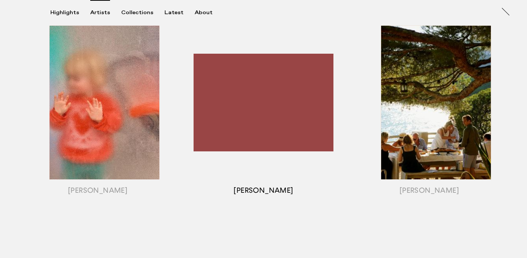 Image resolution: width=527 pixels, height=258 pixels. Describe the element at coordinates (100, 13) in the screenshot. I see `div: Artists` at that location.